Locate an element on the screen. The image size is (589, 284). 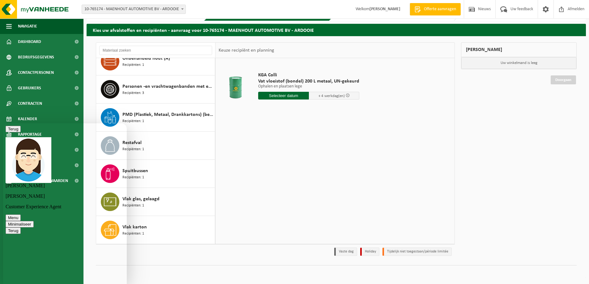
span: Minimaliseer is located at coordinates (16, 101).